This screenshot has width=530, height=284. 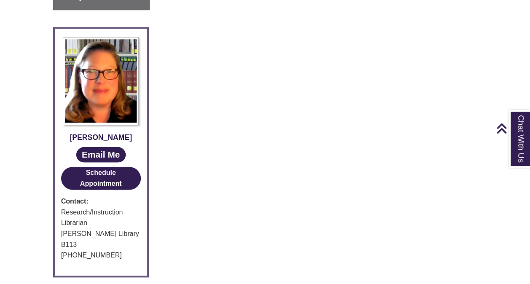 I want to click on a: Back to Top, so click(x=512, y=128).